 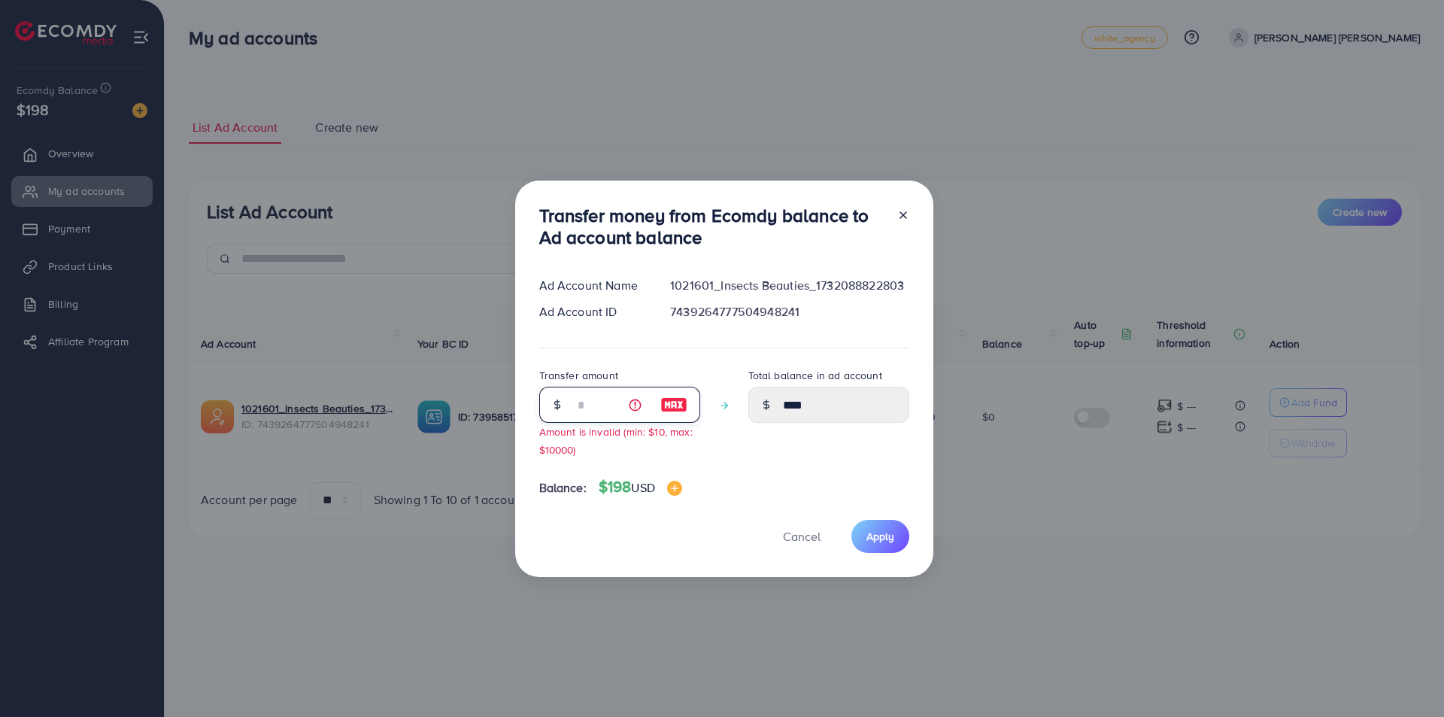 I want to click on button: Cancel, so click(x=802, y=536).